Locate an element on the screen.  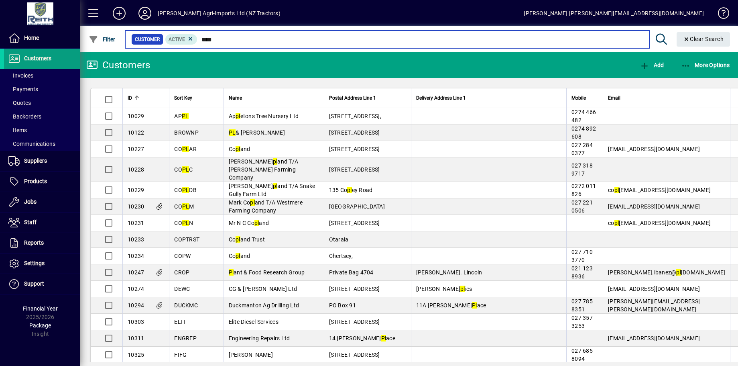
span: Mark Co and T/A Westmere Farming Company is located at coordinates (266, 206).